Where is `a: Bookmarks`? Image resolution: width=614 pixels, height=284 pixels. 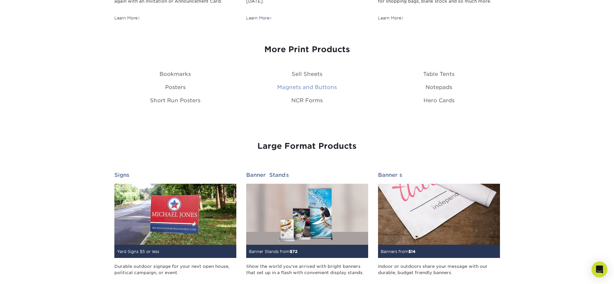
a: Bookmarks is located at coordinates (175, 74).